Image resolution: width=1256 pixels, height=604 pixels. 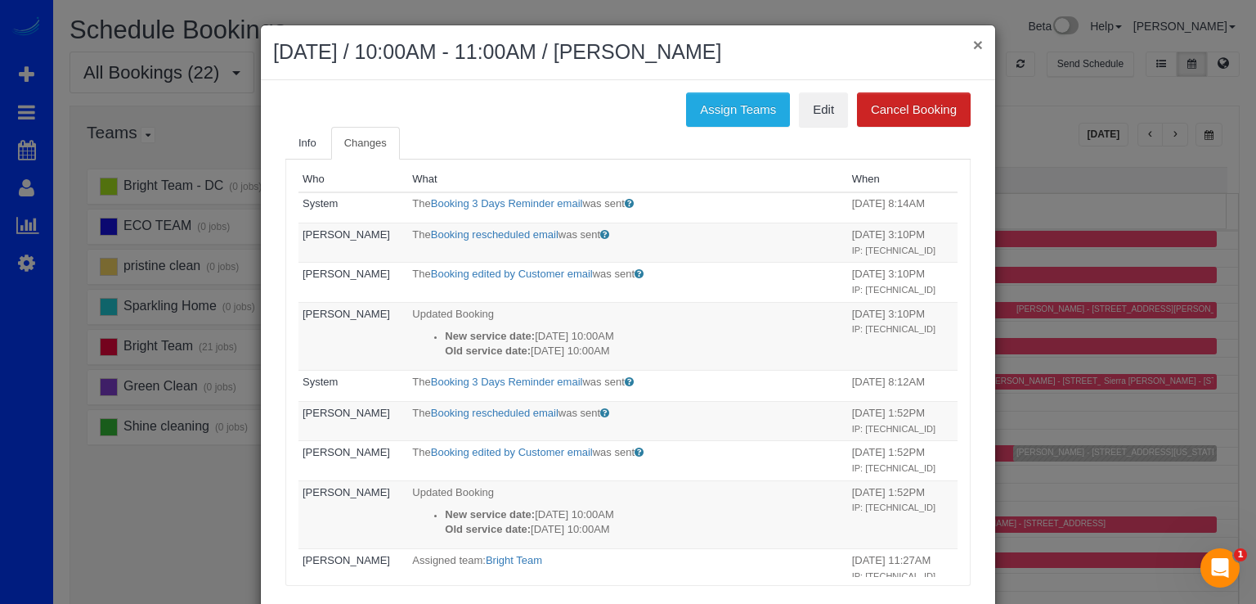 What do you see at coordinates (366, 142) in the screenshot?
I see `span: Changes` at bounding box center [366, 142].